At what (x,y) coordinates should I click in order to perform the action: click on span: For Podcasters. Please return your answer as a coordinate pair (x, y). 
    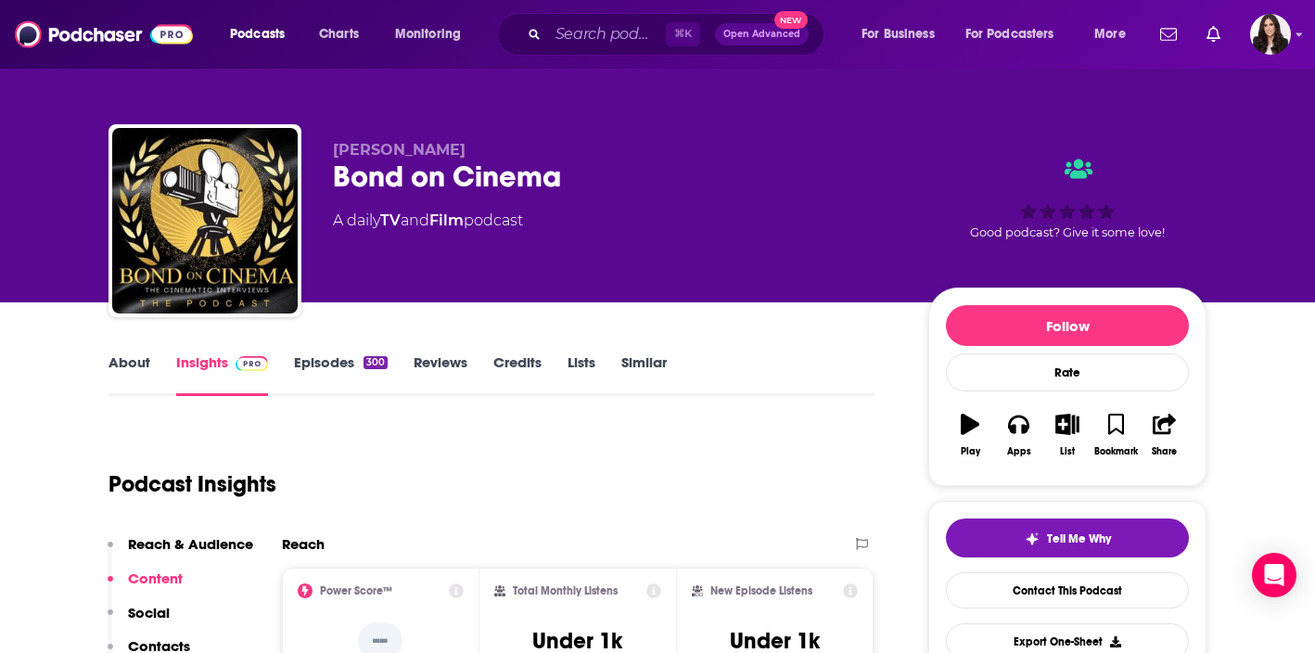
    Looking at the image, I should click on (1010, 34).